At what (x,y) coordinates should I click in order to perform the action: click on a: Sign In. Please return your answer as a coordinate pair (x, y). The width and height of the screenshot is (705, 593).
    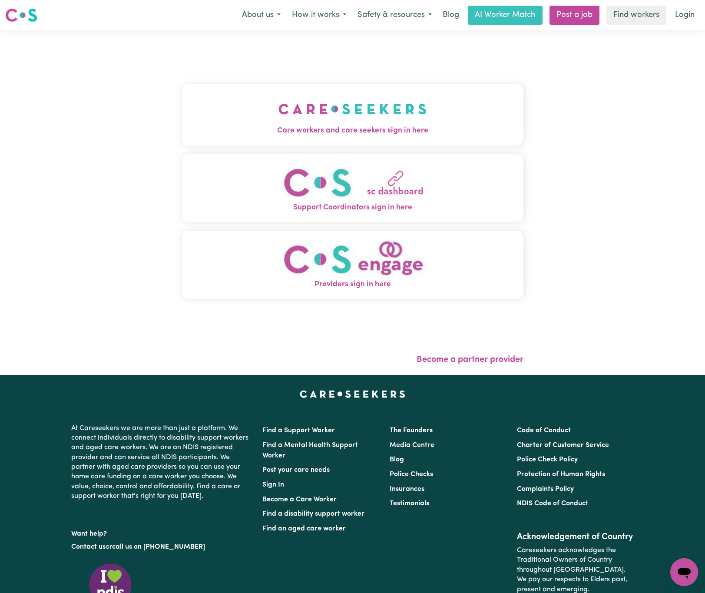
    Looking at the image, I should click on (273, 485).